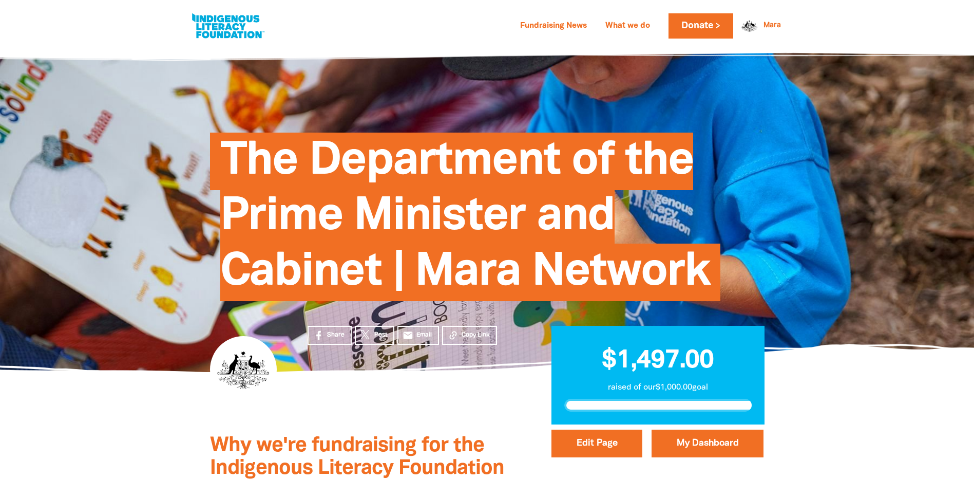  Describe the element at coordinates (465, 220) in the screenshot. I see `span: The Department of the Prime Minister and Cabinet | Mara Network` at that location.